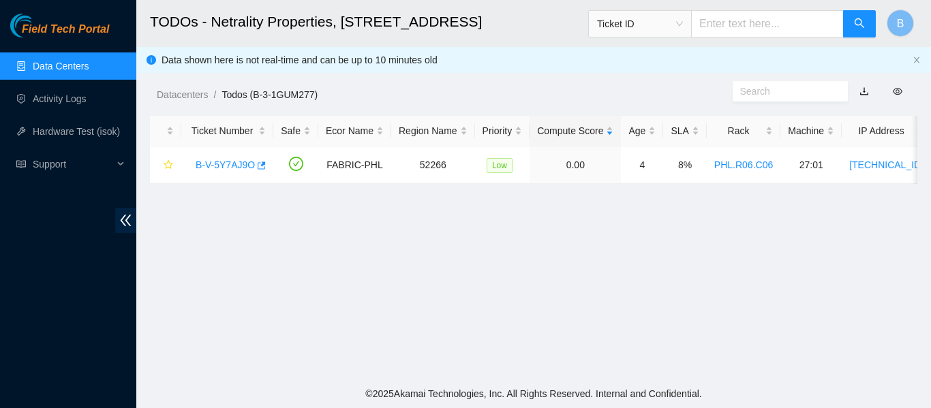 The height and width of the screenshot is (408, 931). I want to click on a: PHL.R06.C06, so click(743, 165).